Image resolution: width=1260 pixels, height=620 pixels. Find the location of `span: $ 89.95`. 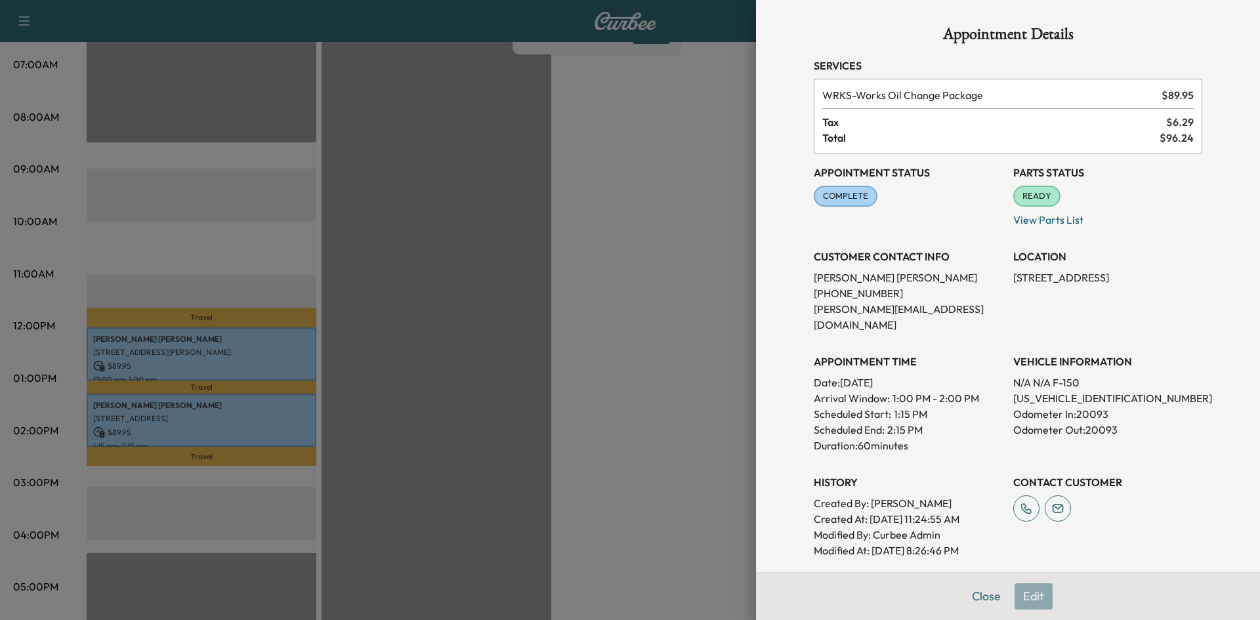

span: $ 89.95 is located at coordinates (1178, 95).